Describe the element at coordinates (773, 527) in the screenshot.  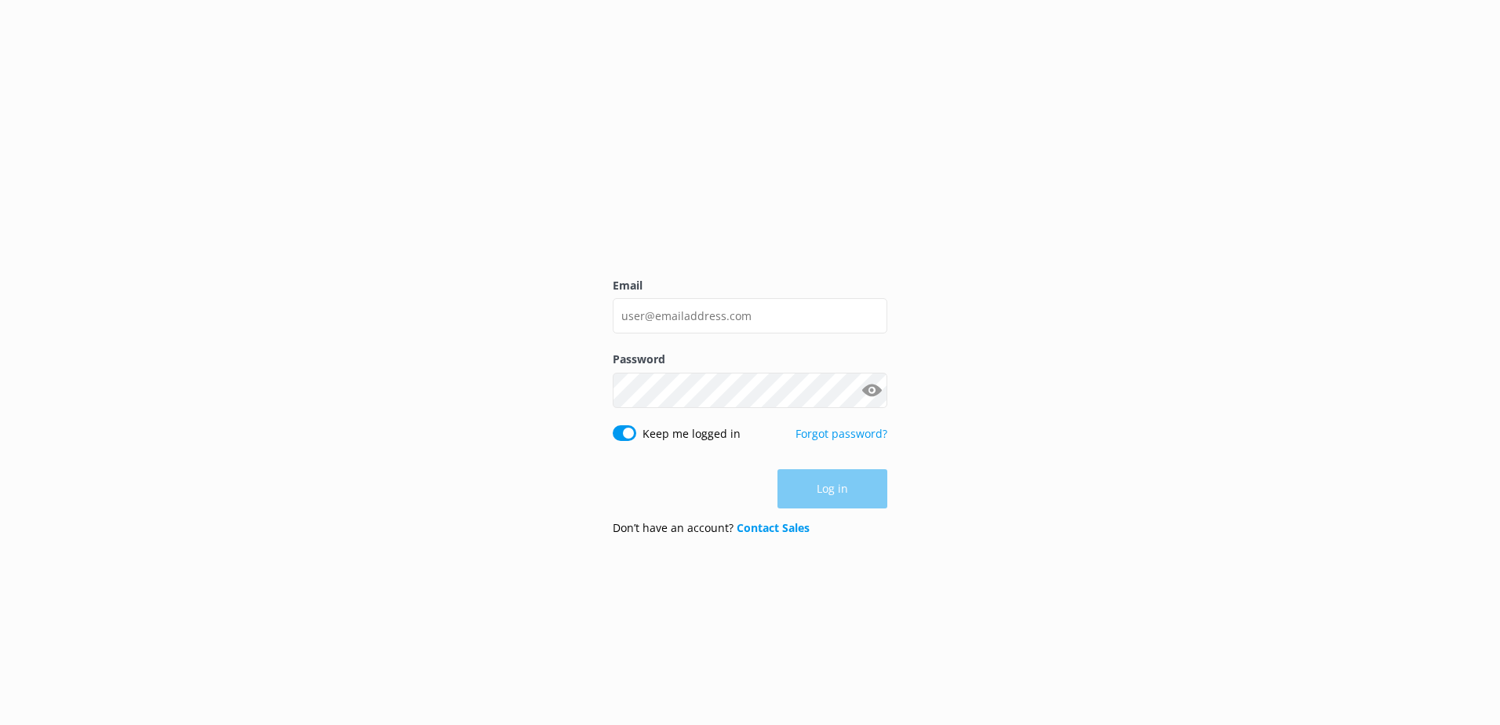
I see `a: Contact Sales` at that location.